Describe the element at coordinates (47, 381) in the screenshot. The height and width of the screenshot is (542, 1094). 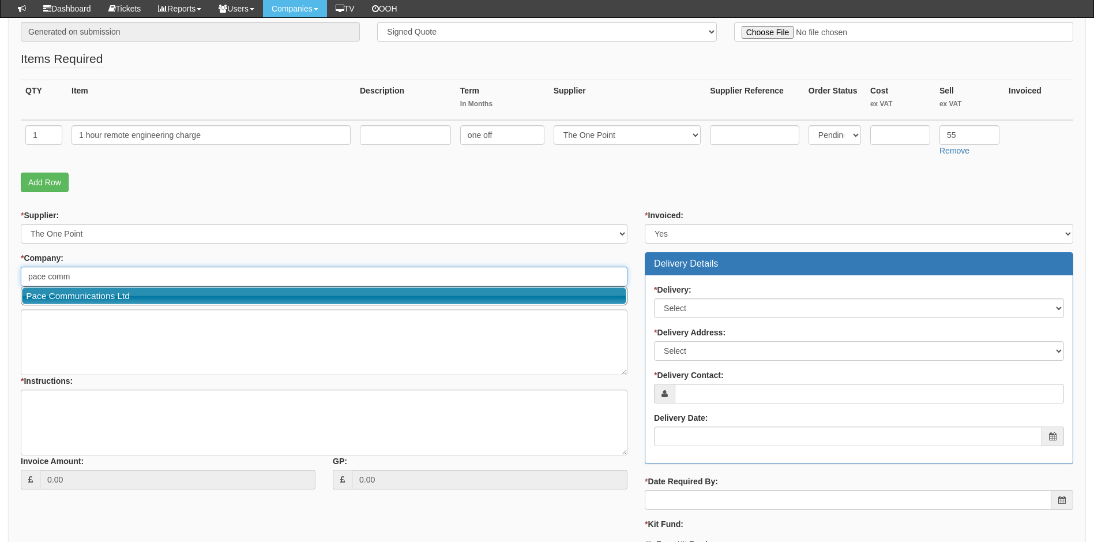
I see `label: Instructions:` at that location.